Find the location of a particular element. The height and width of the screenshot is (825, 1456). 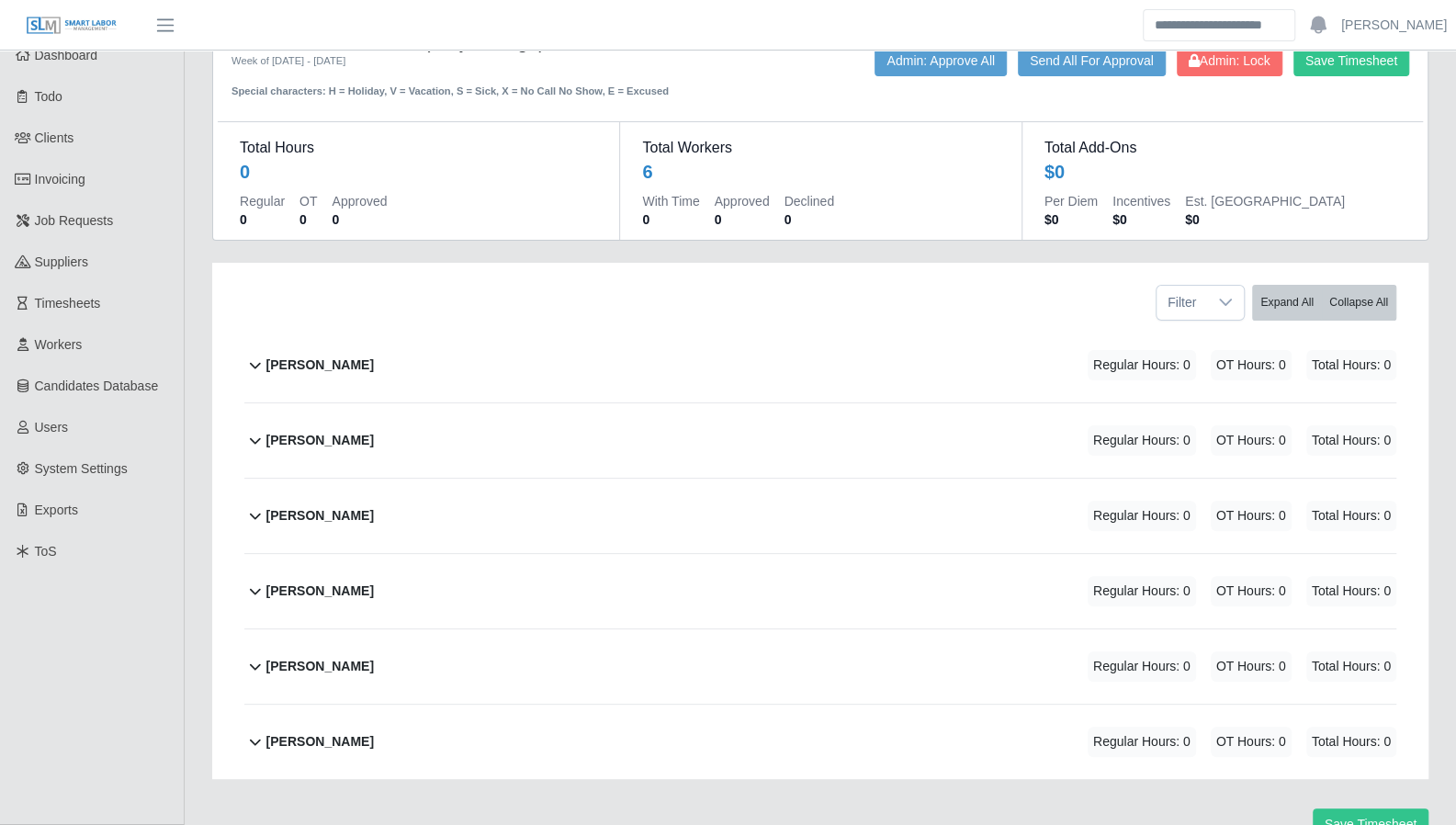

span: System Settings is located at coordinates (80, 469).